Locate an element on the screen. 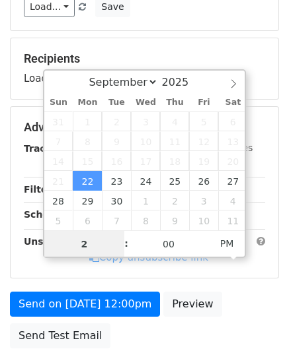 The width and height of the screenshot is (289, 349). span: October 3, 2025 is located at coordinates (203, 201).